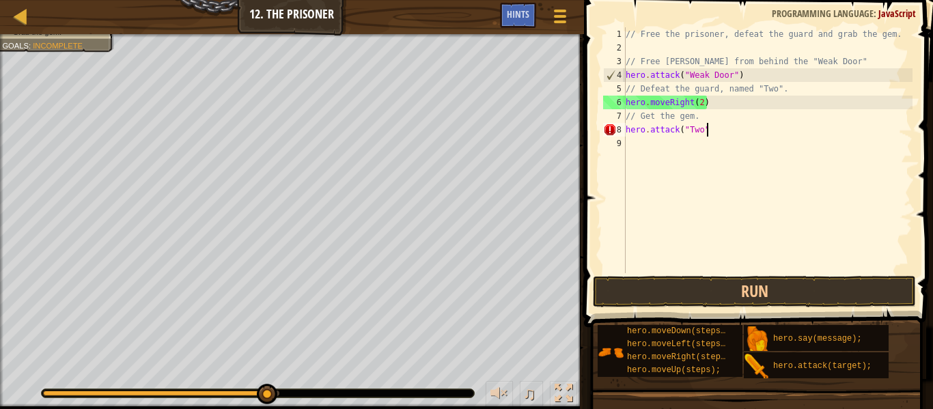 Image resolution: width=933 pixels, height=409 pixels. Describe the element at coordinates (614, 61) in the screenshot. I see `div: 3` at that location.